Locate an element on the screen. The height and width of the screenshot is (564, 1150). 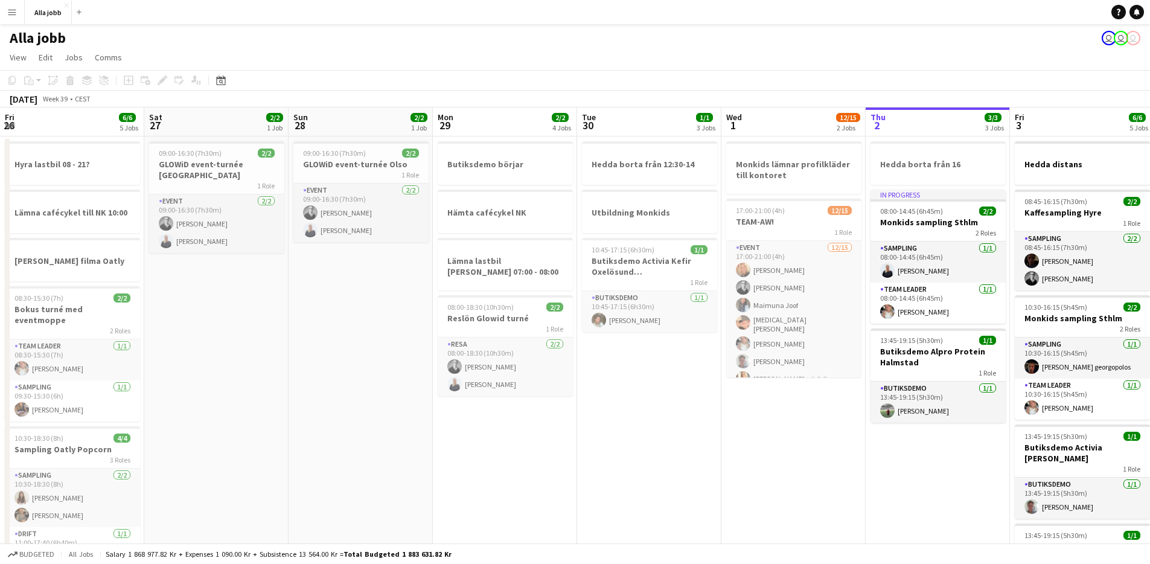
app-user-avatar: Emil Hasselberg is located at coordinates (1121, 38).